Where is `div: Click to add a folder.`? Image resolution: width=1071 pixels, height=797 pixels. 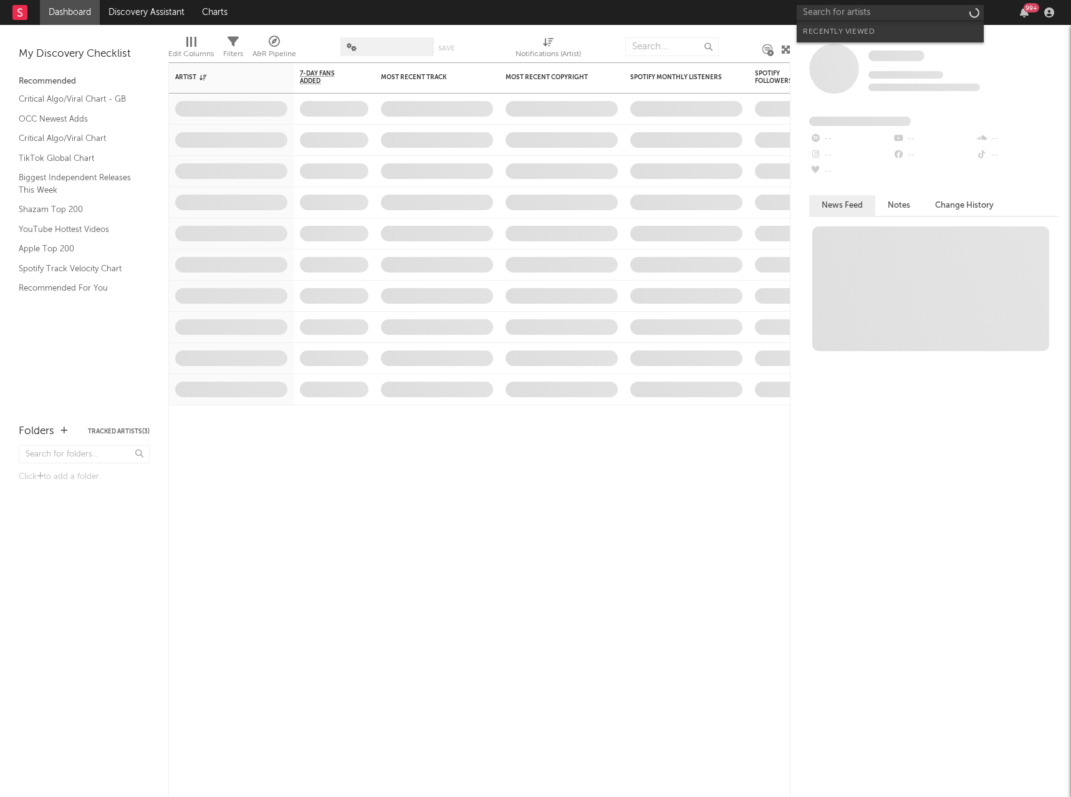
div: Click to add a folder. is located at coordinates (84, 477).